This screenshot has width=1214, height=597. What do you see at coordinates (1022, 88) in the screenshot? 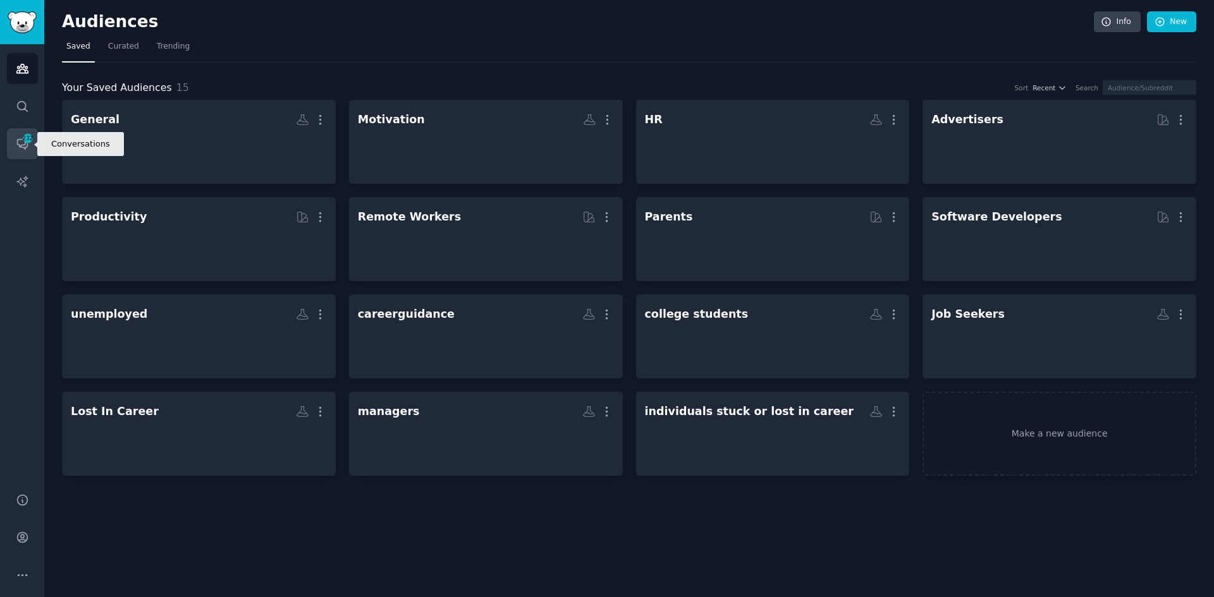
I see `div: Sort` at bounding box center [1022, 88].